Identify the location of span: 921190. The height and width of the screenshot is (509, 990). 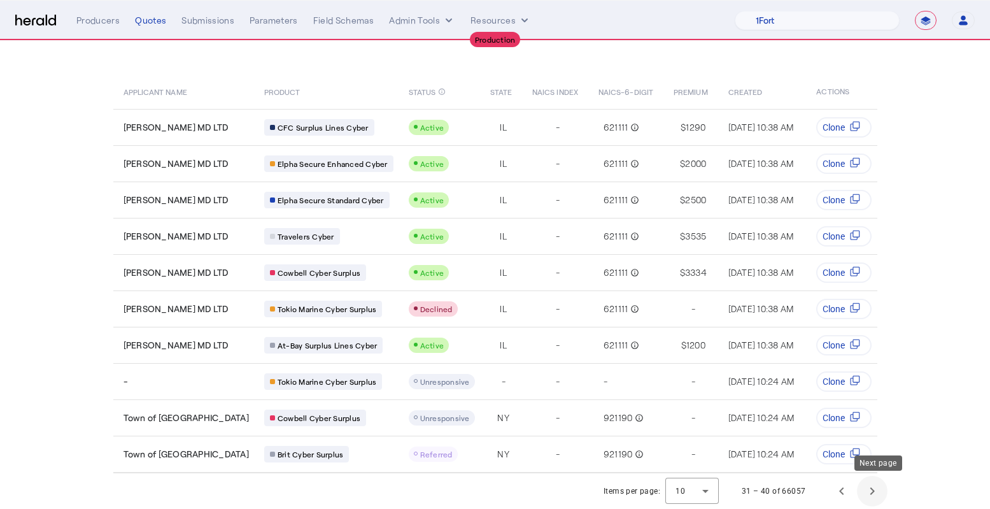
(618, 454).